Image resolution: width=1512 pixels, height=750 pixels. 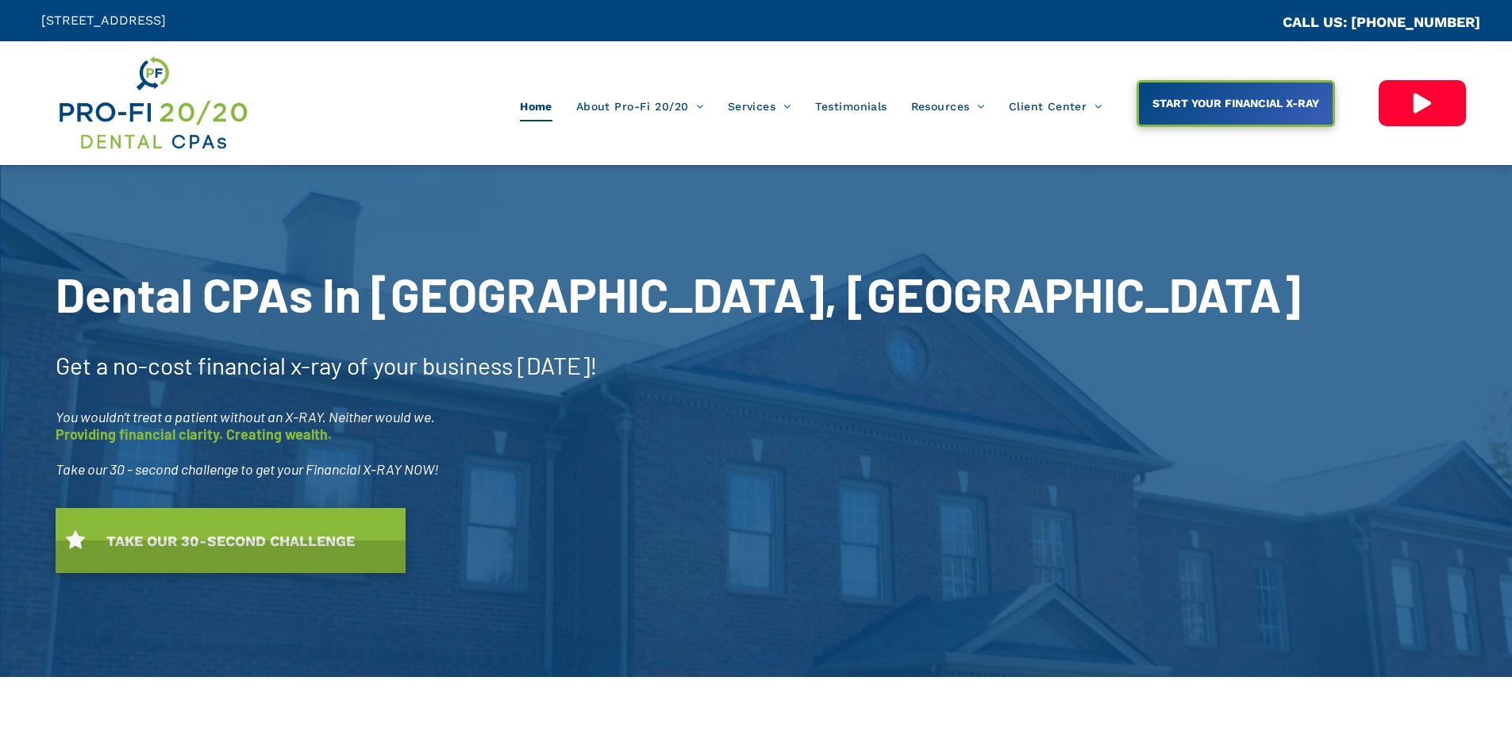 I want to click on a: Resources, so click(x=948, y=106).